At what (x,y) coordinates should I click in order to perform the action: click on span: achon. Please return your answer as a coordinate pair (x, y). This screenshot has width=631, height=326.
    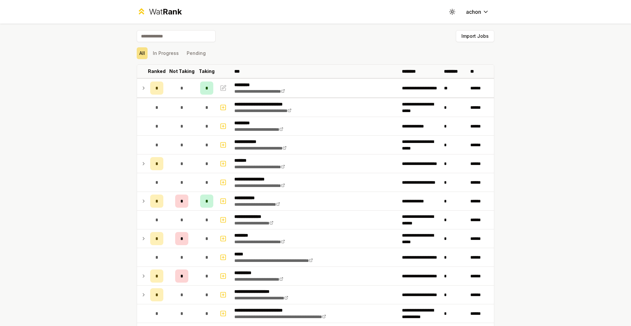
    Looking at the image, I should click on (473, 12).